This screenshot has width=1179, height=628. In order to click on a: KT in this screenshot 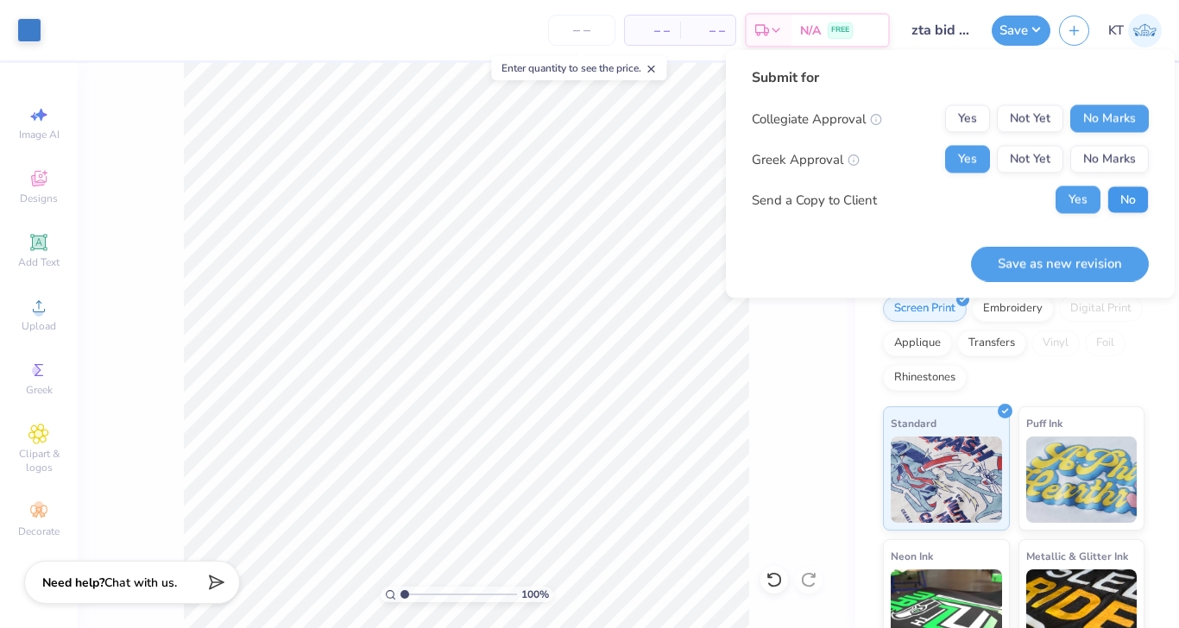, I will do `click(1135, 30)`.